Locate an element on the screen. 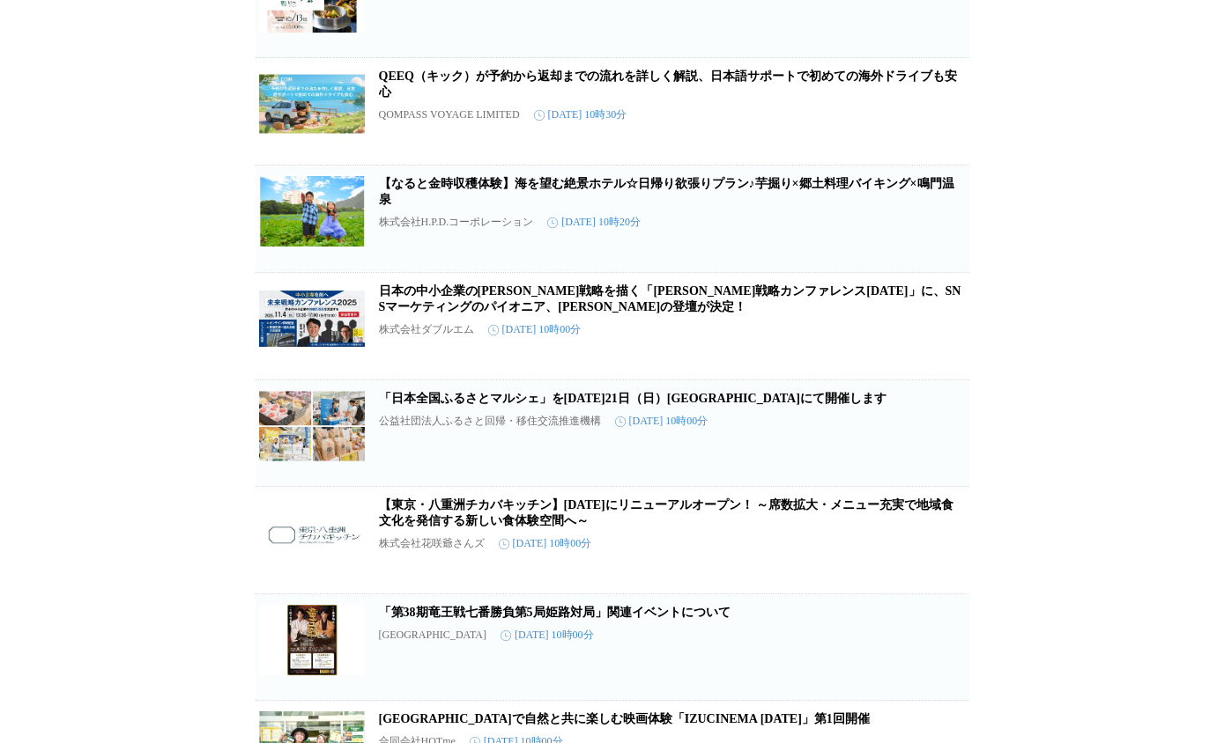 The width and height of the screenshot is (1224, 743). p: 株式会社H.P.D.コーポレーション is located at coordinates (456, 222).